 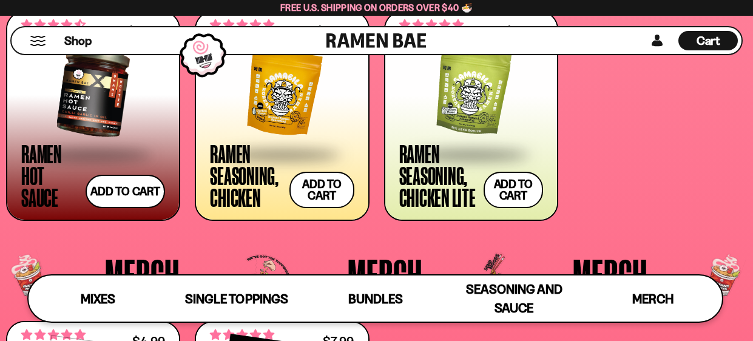 I want to click on a: 5.00 stars 34 reviews $14.99 Ramen Seasoning, Chicken Lite Add to cart, so click(x=471, y=116).